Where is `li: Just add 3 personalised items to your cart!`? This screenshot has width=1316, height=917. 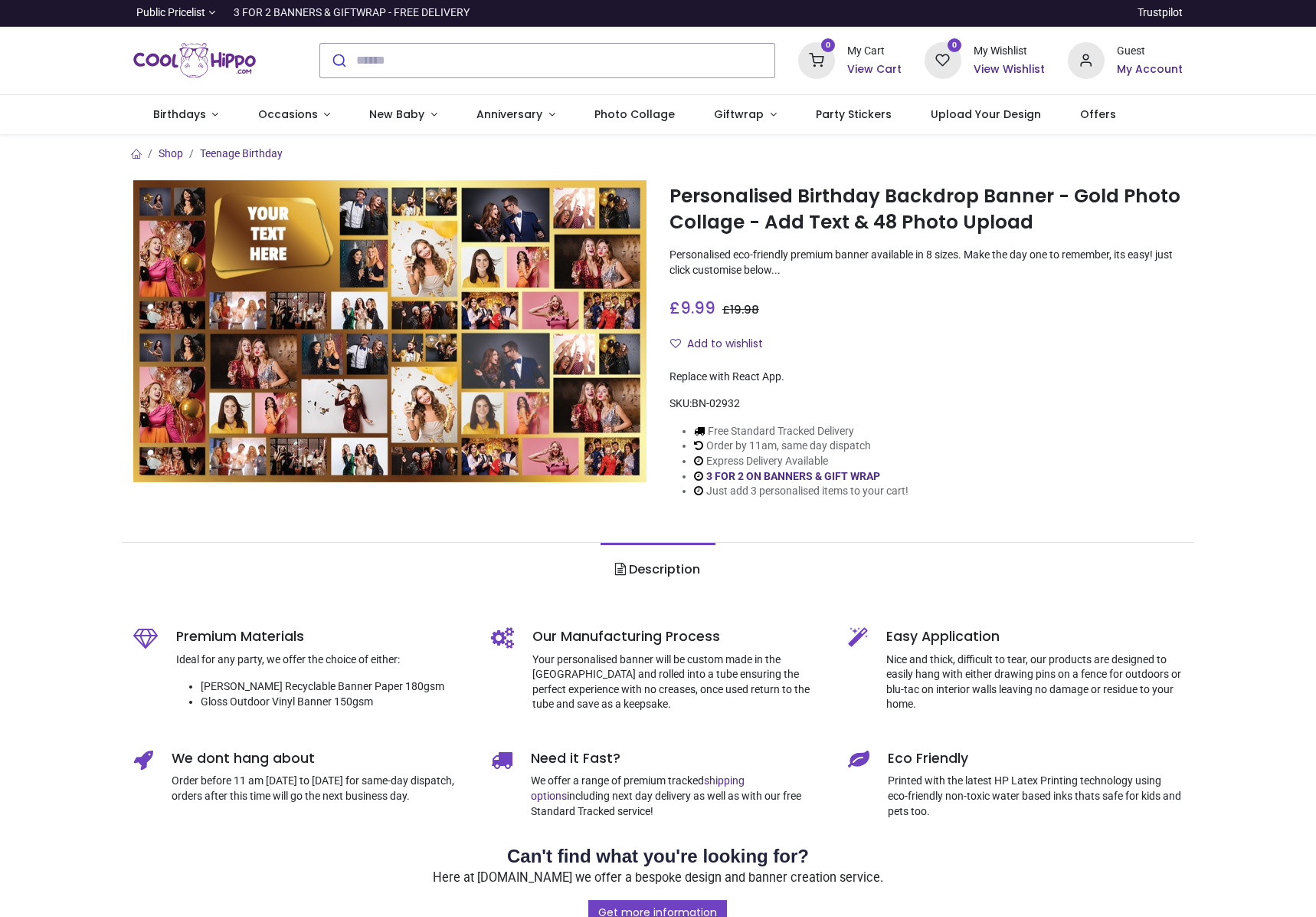 li: Just add 3 personalised items to your cart! is located at coordinates (801, 491).